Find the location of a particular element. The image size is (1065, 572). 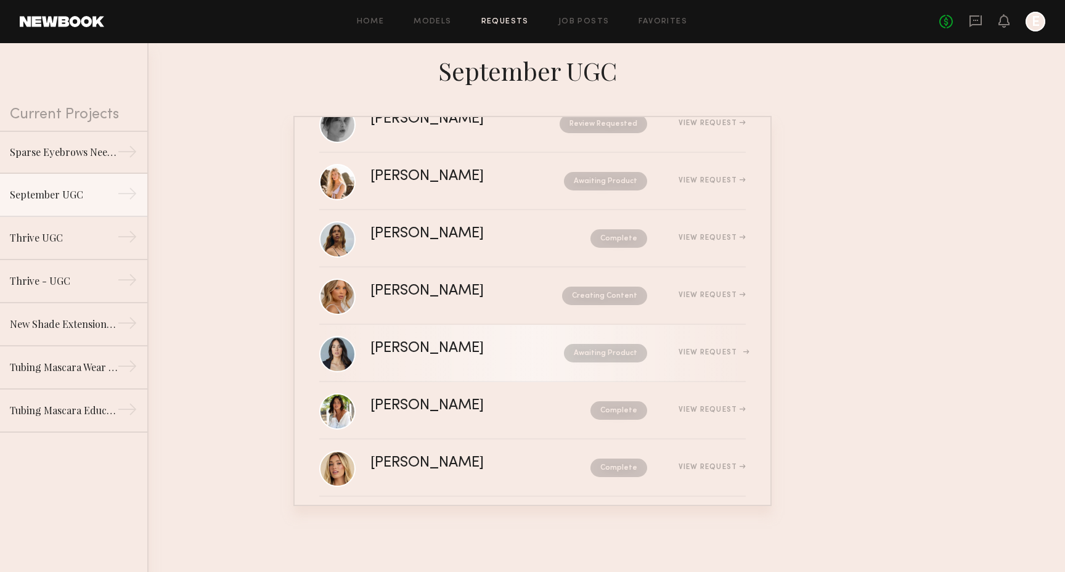

a: Models is located at coordinates (432, 22).